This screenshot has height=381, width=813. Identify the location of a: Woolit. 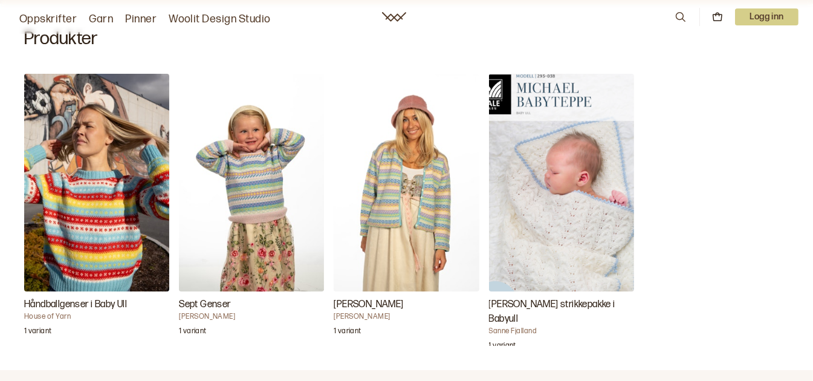
(394, 17).